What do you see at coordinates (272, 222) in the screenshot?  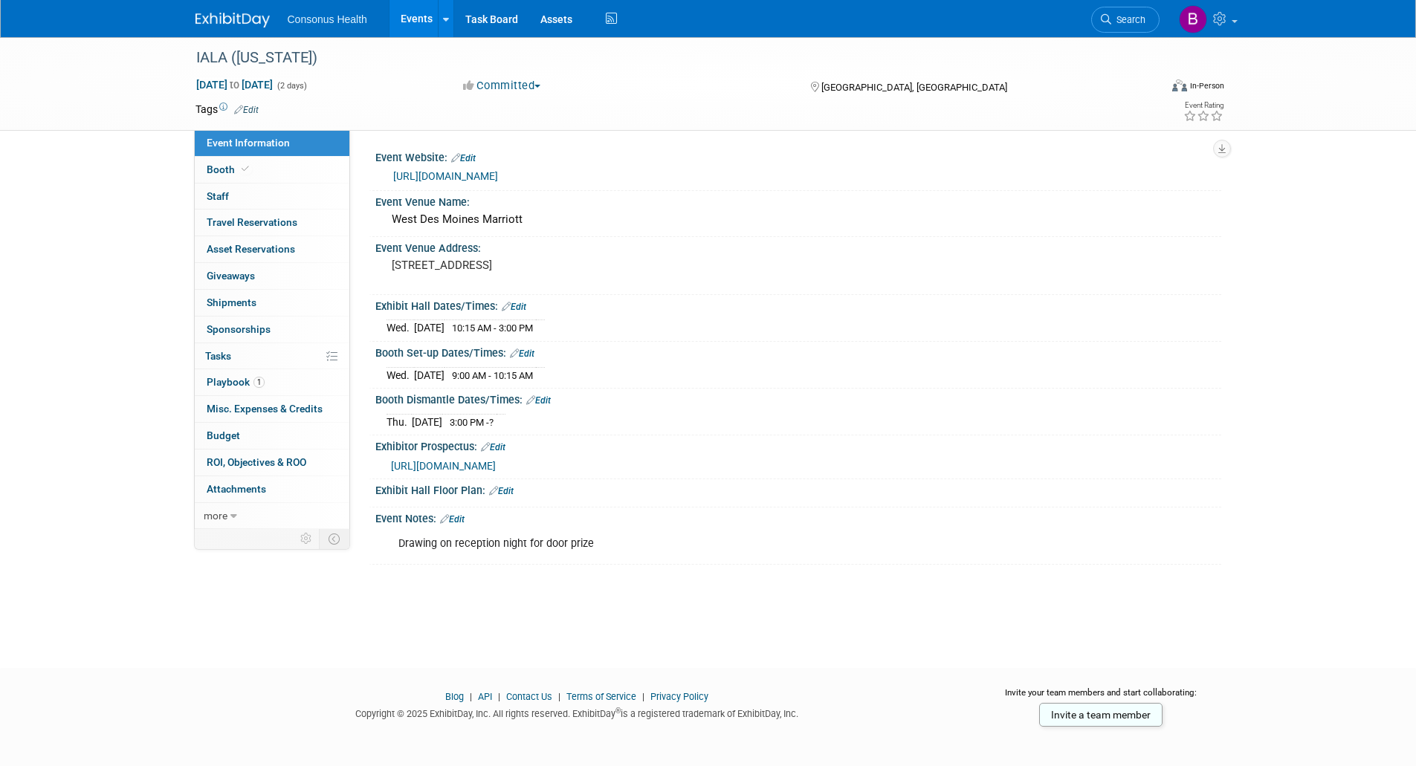 I see `a: Travel Reservations` at bounding box center [272, 222].